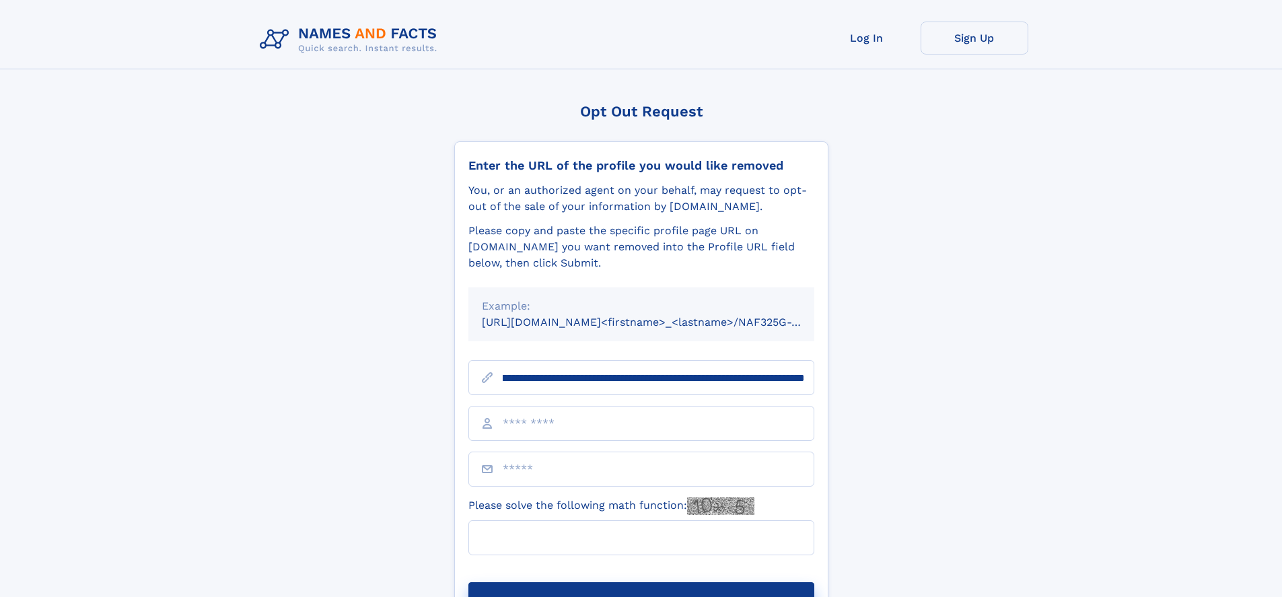  I want to click on div: Opt Out Request, so click(642, 111).